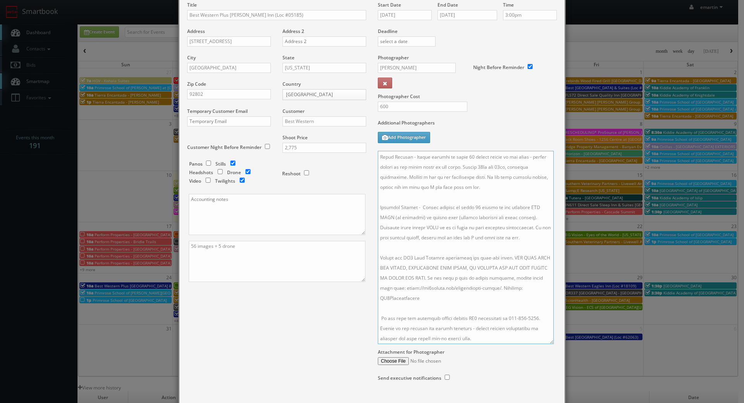 Image resolution: width=744 pixels, height=403 pixels. I want to click on input: Temporary Email, so click(229, 121).